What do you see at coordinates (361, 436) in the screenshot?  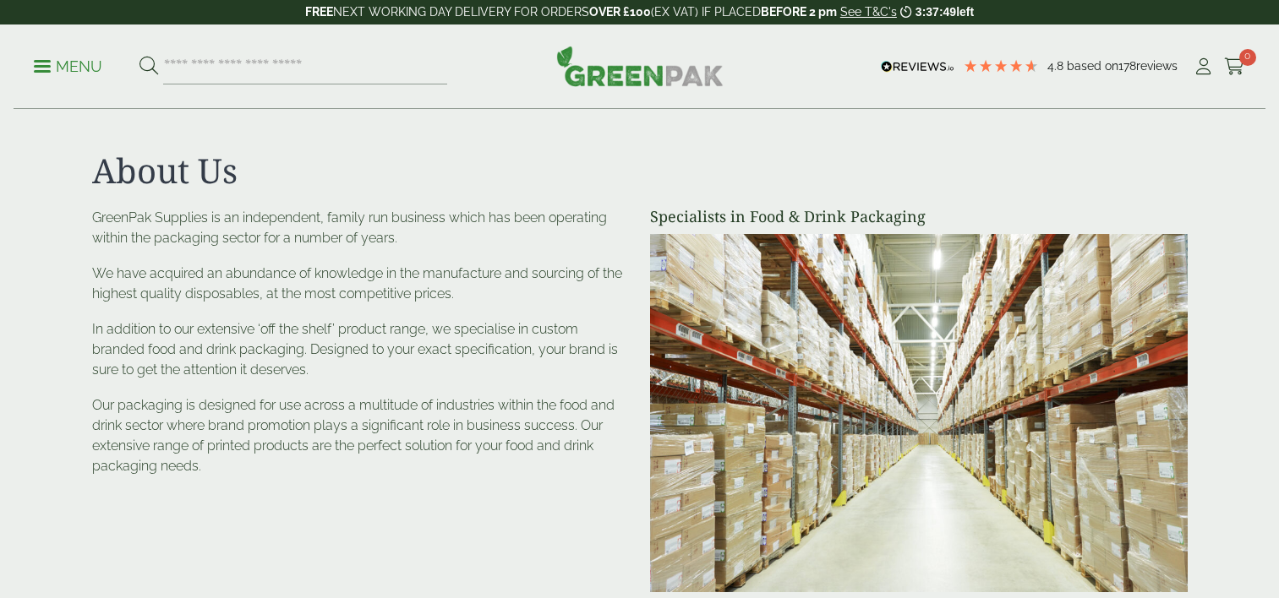 I see `p: Our packaging is designed for use across a multitude of industries within the food and drink sect...` at bounding box center [361, 436].